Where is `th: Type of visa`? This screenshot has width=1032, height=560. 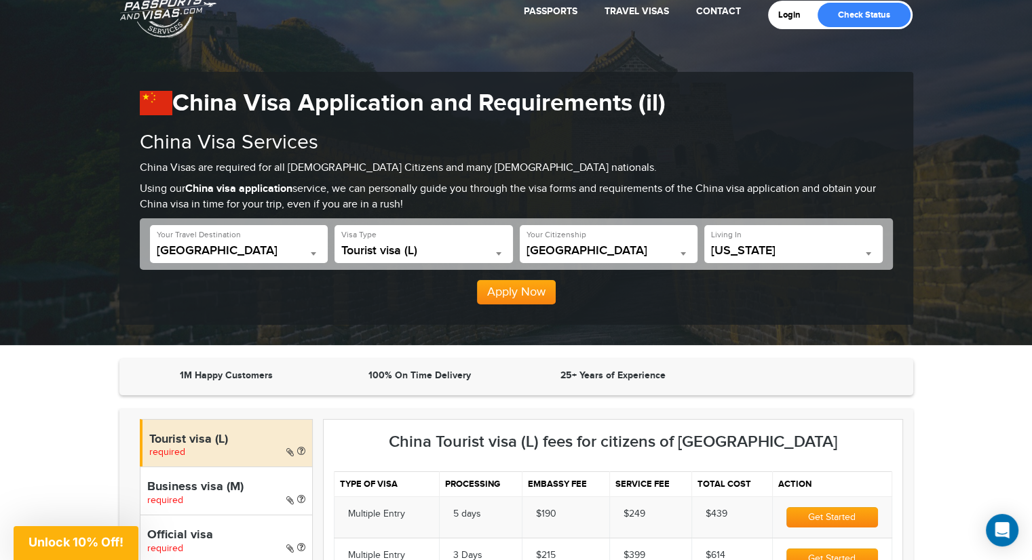 th: Type of visa is located at coordinates (386, 484).